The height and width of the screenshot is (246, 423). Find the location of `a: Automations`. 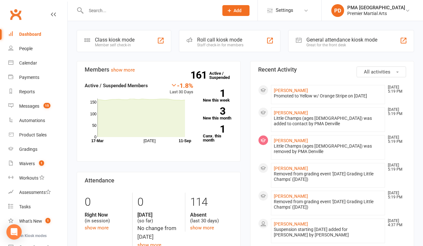

a: Automations is located at coordinates (38, 120).